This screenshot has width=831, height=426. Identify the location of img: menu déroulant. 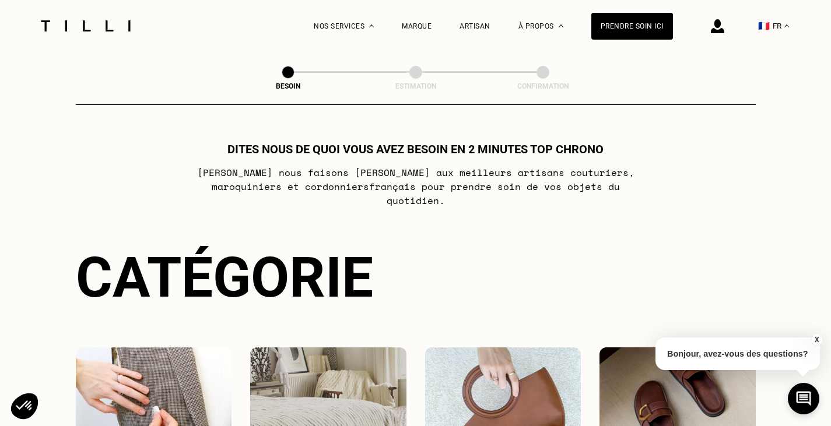
(787, 26).